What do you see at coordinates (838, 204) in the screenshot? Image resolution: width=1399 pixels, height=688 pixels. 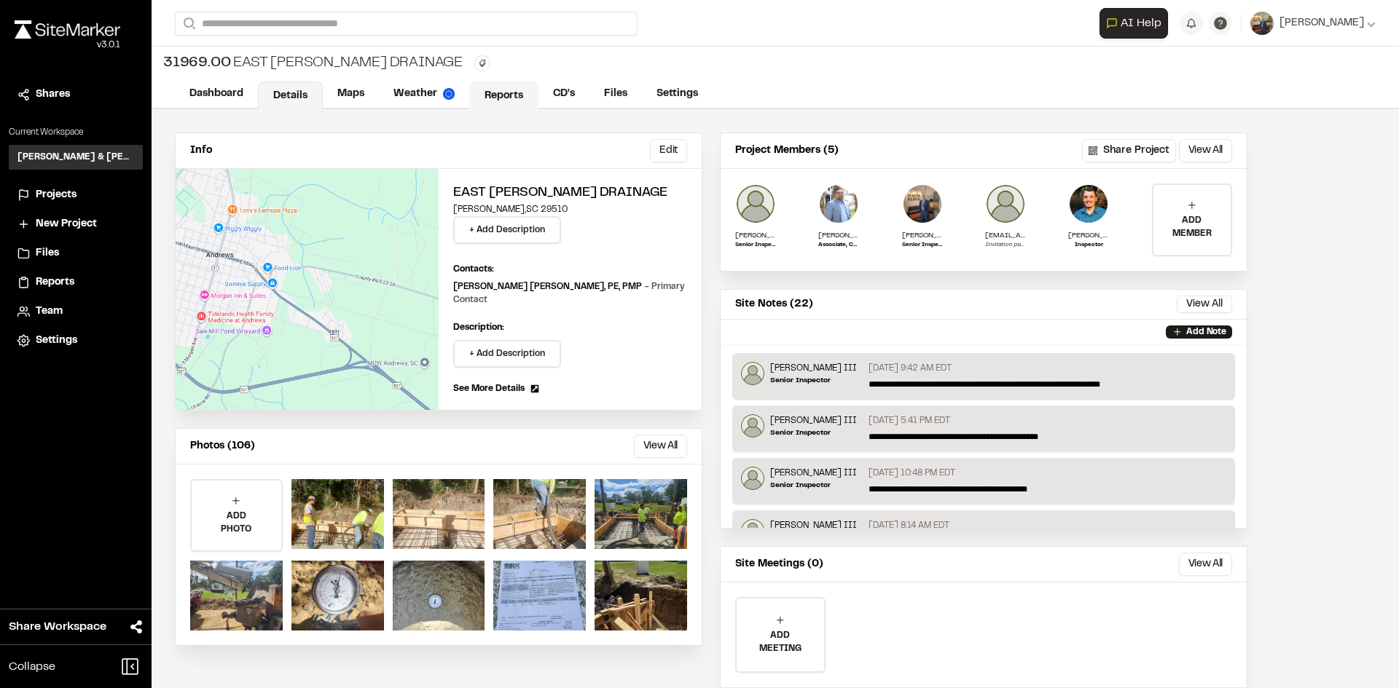 I see `img: J. Mike Simpson Jr., PE, PMP` at bounding box center [838, 204].